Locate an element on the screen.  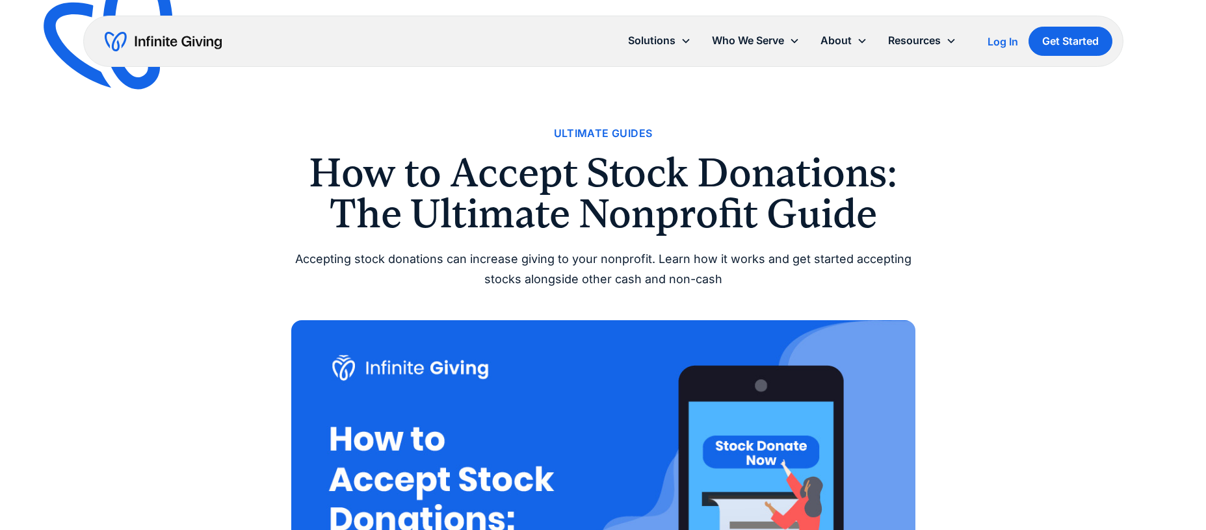
div: Accepting stock donations can increase giving to your nonprofit. Learn how it works and get start... is located at coordinates (603, 269).